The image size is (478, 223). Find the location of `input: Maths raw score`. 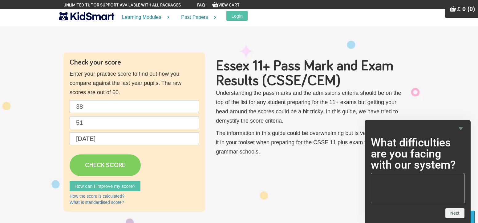

input: Maths raw score is located at coordinates (134, 122).